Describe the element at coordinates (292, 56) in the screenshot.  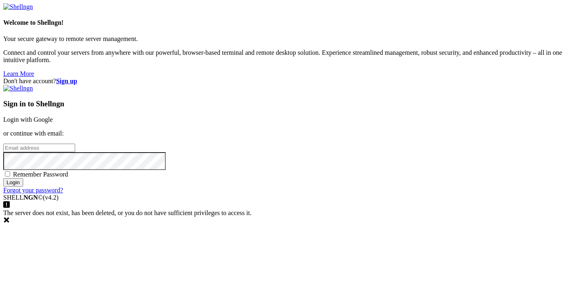
I see `p: Connect and control your servers from anywhere with our powerful, browser-based terminal and remo...` at that location.